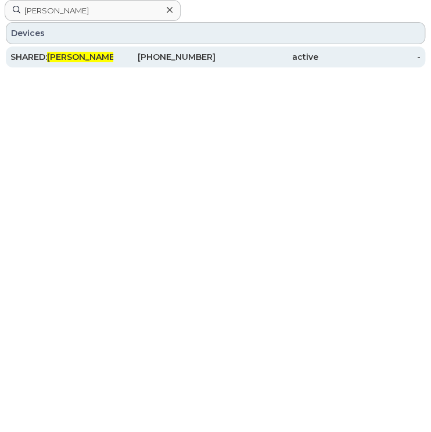  I want to click on div: Devices, so click(216, 33).